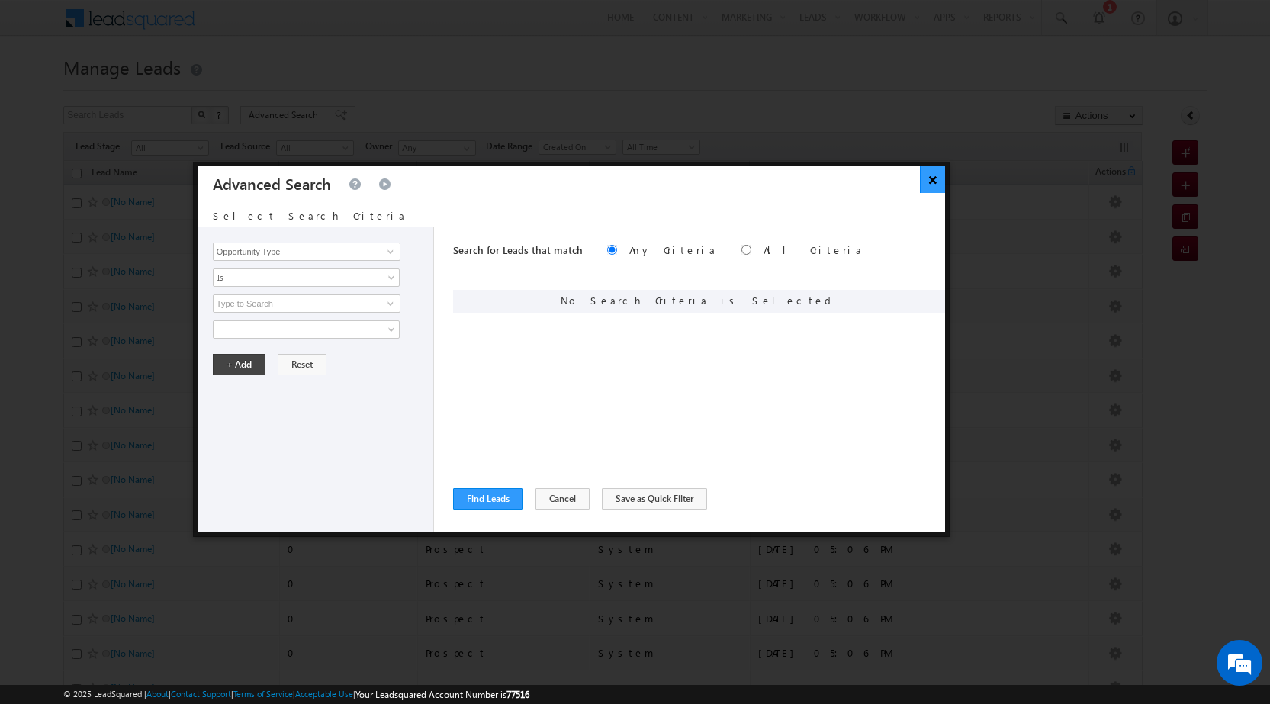 This screenshot has width=1270, height=704. Describe the element at coordinates (654, 499) in the screenshot. I see `button: Save as Quick Filter` at that location.